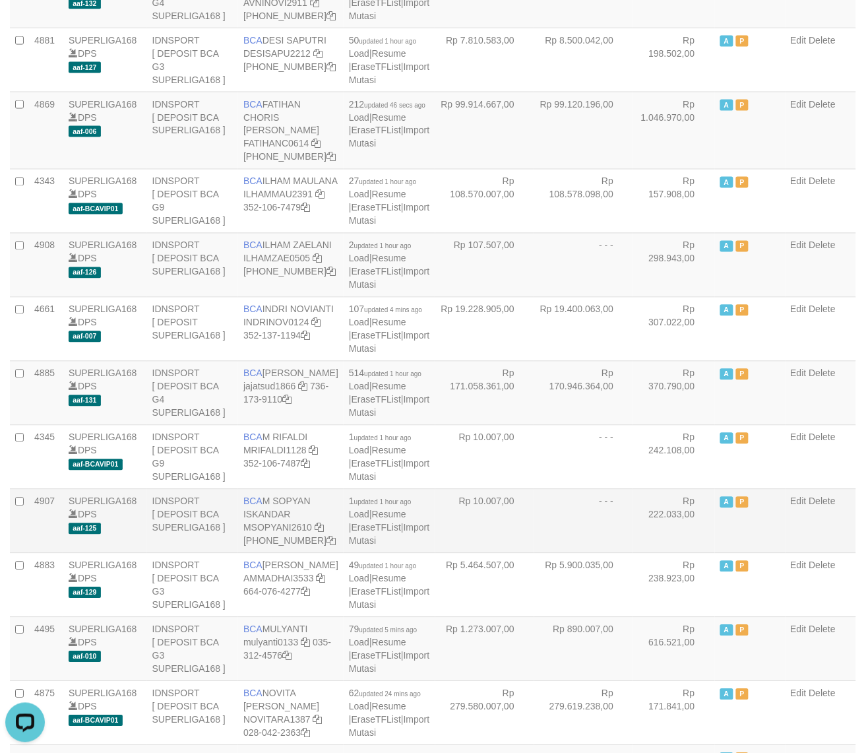 This screenshot has width=866, height=753. What do you see at coordinates (383, 40) in the screenshot?
I see `span: 50` at bounding box center [383, 40].